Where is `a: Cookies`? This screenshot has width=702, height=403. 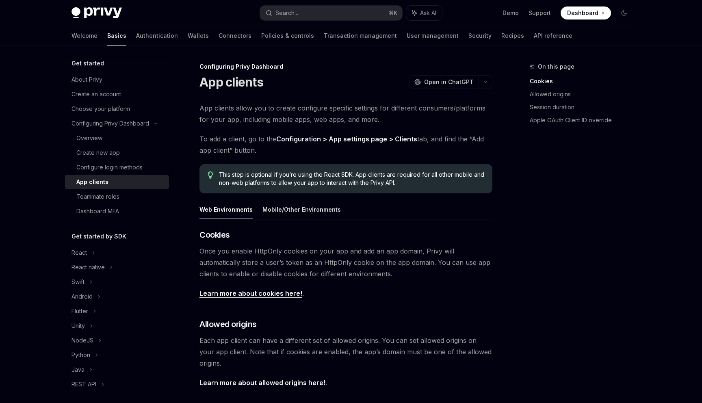
a: Cookies is located at coordinates (584, 81).